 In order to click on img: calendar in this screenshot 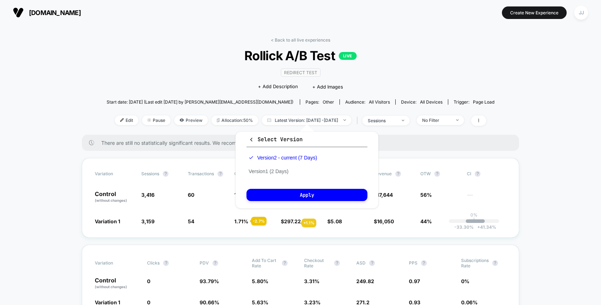, I will do `click(269, 120)`.